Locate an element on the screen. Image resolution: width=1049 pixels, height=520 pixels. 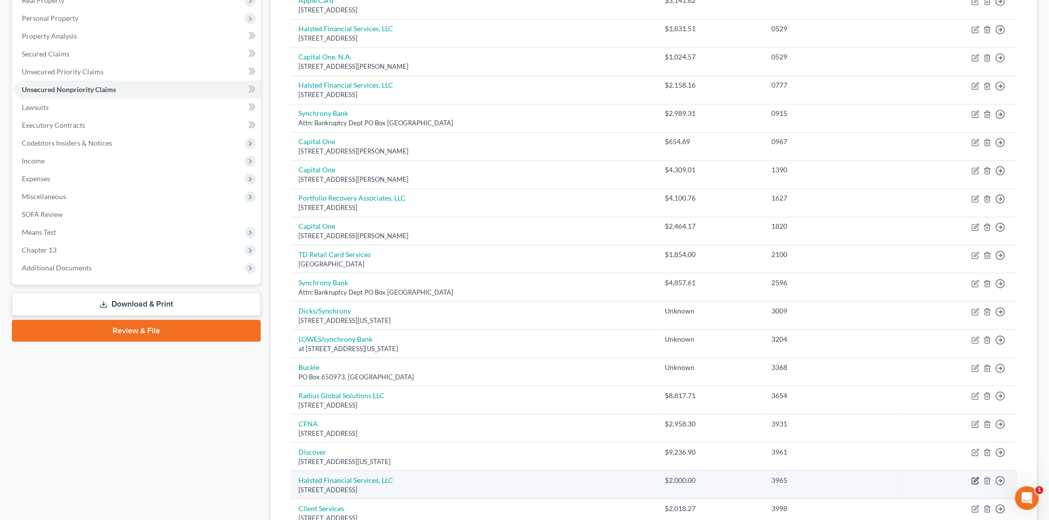
a: Secured Claims is located at coordinates (137, 54).